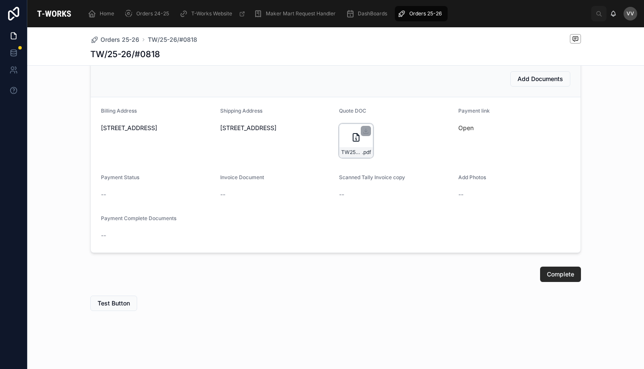 The image size is (644, 369). I want to click on span: Invoice Document, so click(242, 177).